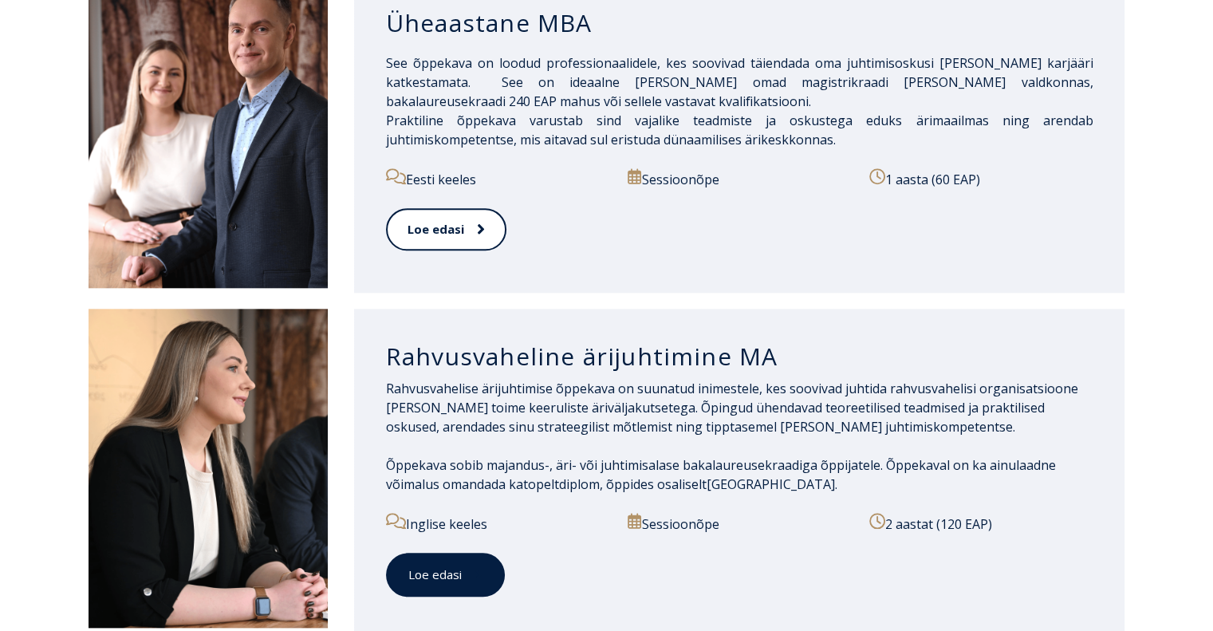 This screenshot has height=631, width=1213. Describe the element at coordinates (498, 523) in the screenshot. I see `p: Inglise keeles` at that location.